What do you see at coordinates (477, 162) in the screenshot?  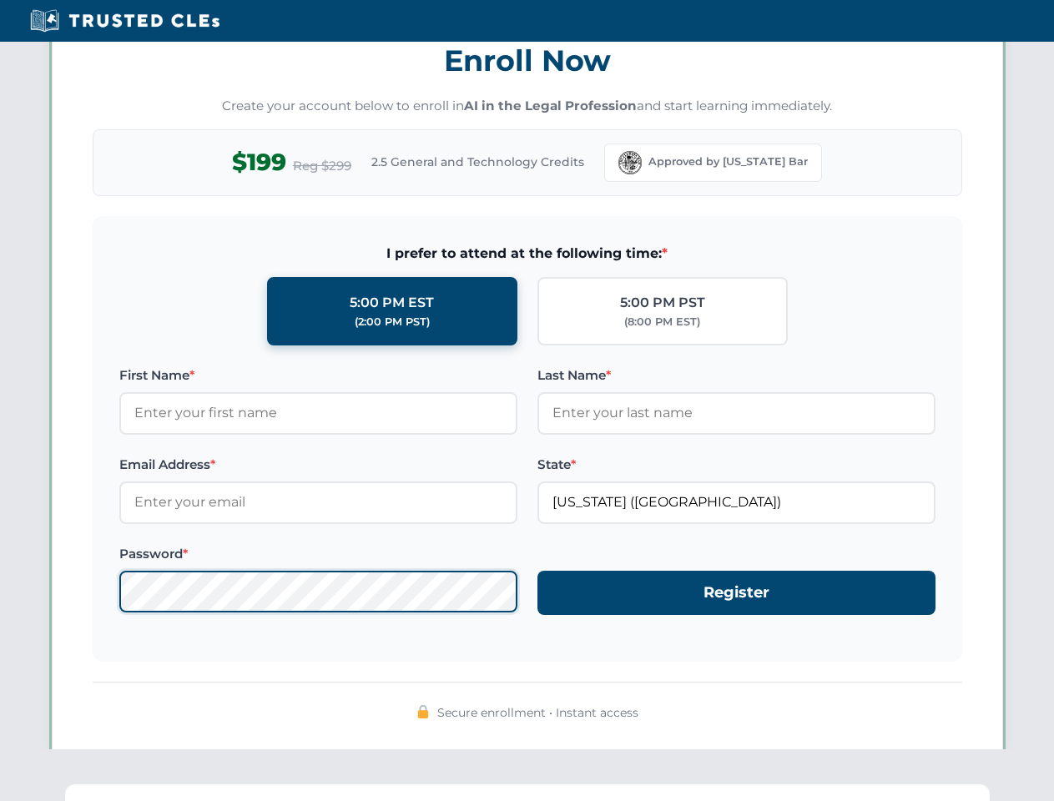 I see `span: 2.5 General and Technology Credits` at bounding box center [477, 162].